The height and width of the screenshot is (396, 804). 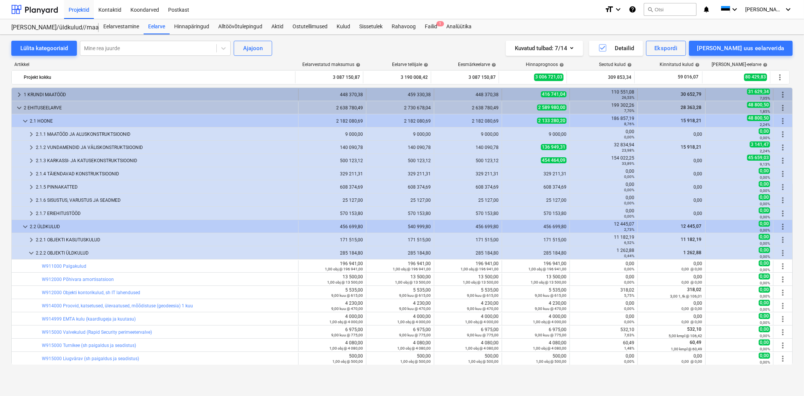 What do you see at coordinates (632, 9) in the screenshot?
I see `i: Abikeskus` at bounding box center [632, 9].